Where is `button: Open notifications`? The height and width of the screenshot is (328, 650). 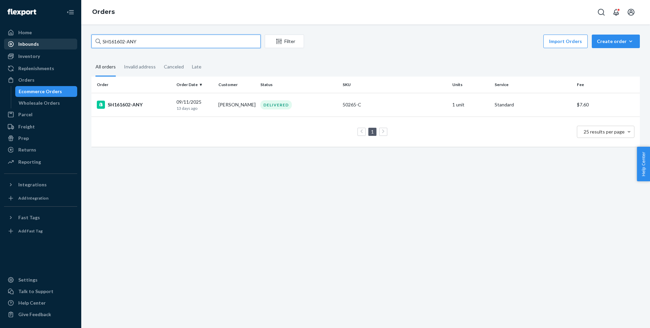
button: Open notifications is located at coordinates (617, 12).